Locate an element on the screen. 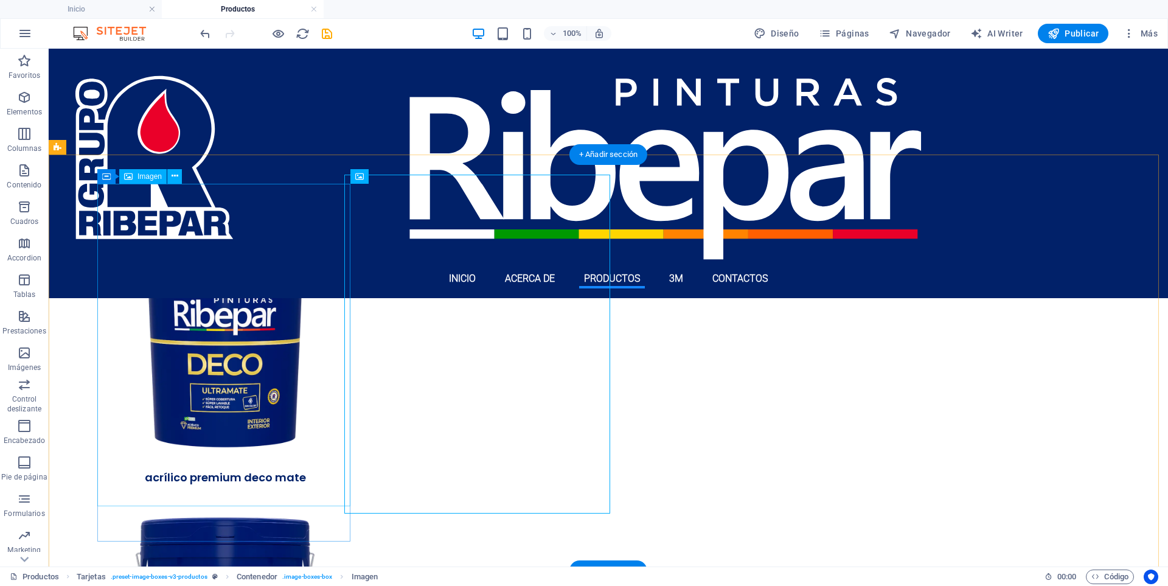  span: Publicar is located at coordinates (1073, 33).